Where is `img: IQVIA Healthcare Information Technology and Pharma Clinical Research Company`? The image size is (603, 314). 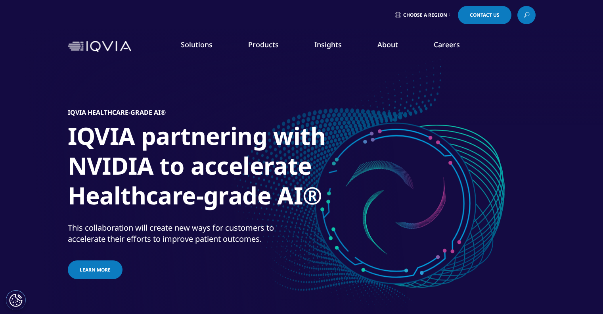
img: IQVIA Healthcare Information Technology and Pharma Clinical Research Company is located at coordinates (99, 46).